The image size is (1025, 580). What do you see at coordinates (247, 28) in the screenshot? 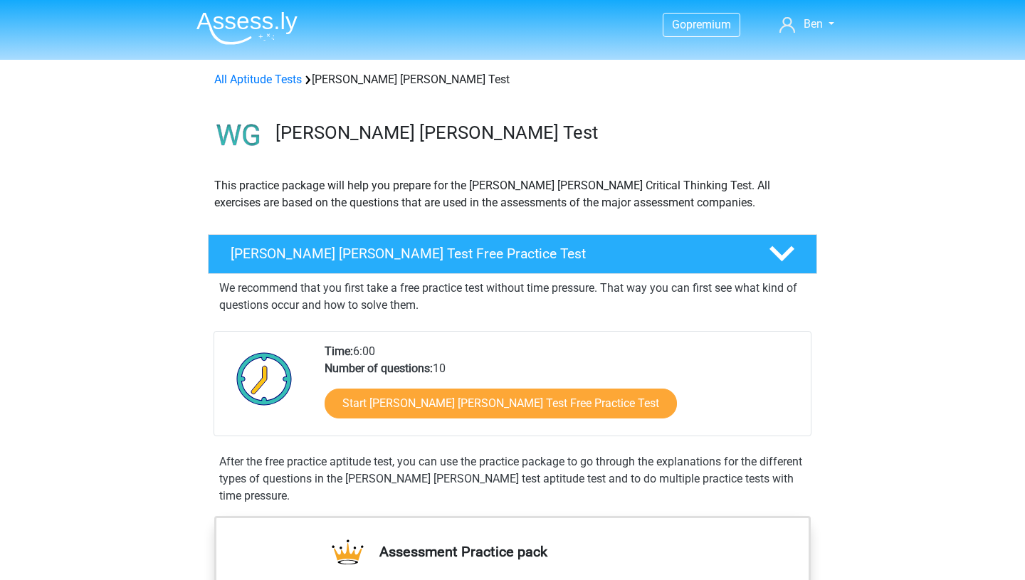
I see `img: Assessly` at bounding box center [247, 28].